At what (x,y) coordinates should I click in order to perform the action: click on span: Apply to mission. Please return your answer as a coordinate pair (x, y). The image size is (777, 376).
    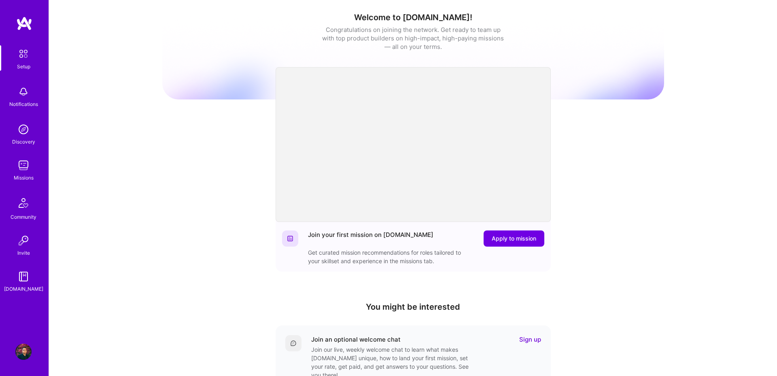
    Looking at the image, I should click on (514, 239).